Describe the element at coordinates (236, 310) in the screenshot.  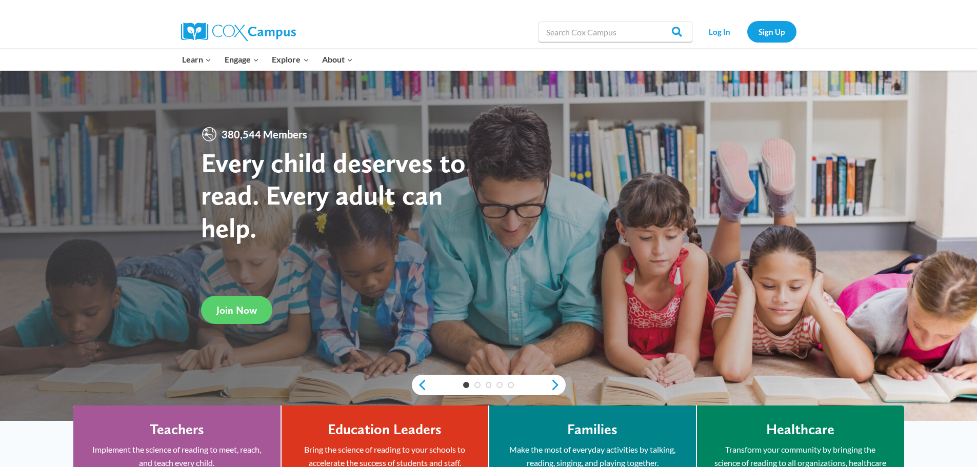
I see `span: Join Now` at that location.